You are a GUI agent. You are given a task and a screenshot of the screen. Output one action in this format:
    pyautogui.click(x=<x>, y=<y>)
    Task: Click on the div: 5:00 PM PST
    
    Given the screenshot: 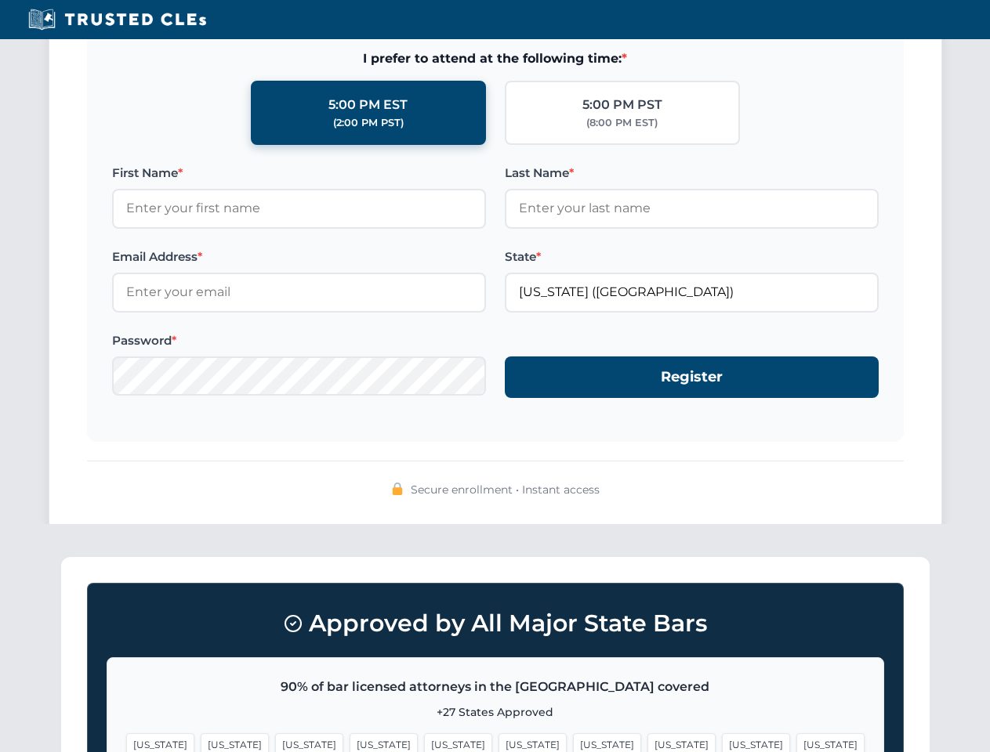 What is the action you would take?
    pyautogui.click(x=622, y=105)
    